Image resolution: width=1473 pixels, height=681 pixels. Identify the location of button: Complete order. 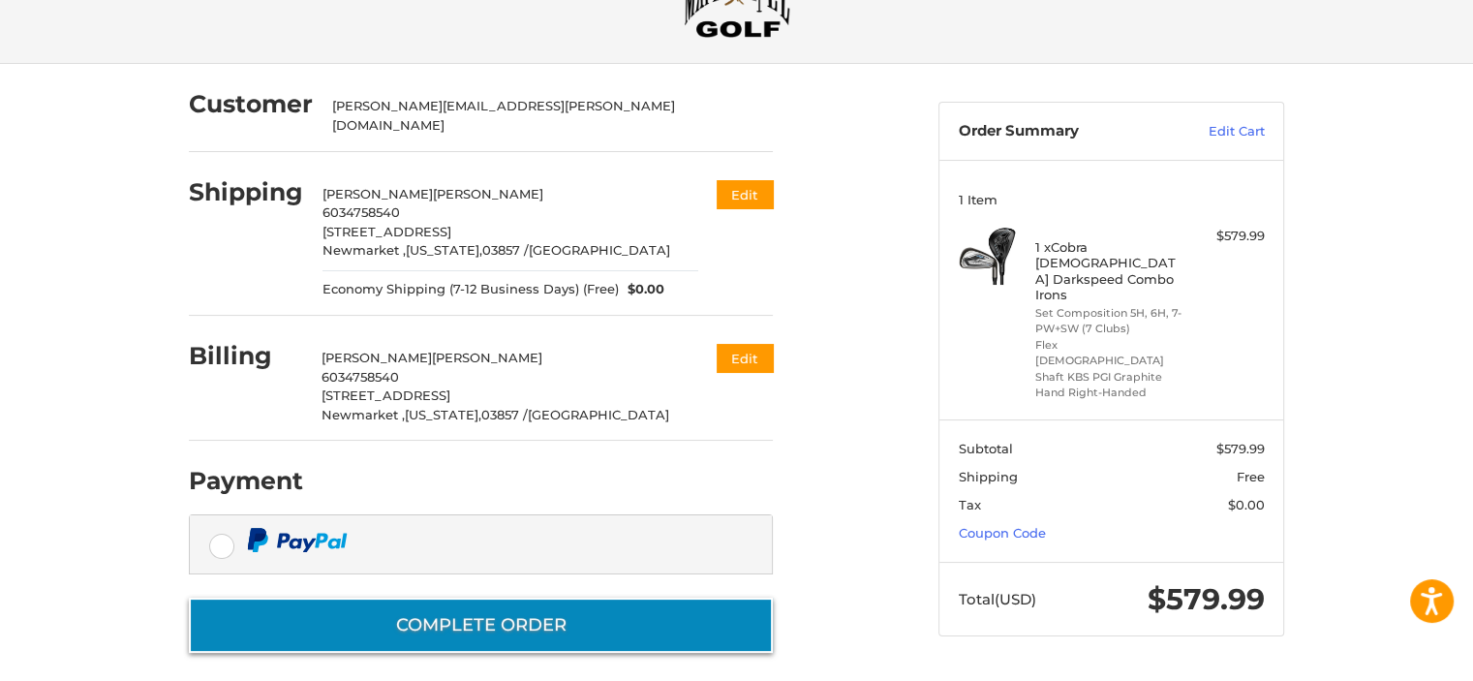
(480, 625).